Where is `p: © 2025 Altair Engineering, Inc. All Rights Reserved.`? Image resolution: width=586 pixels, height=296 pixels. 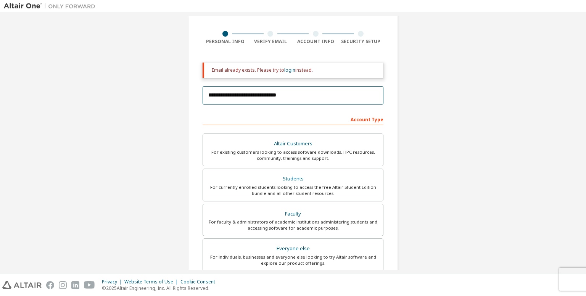 p: © 2025 Altair Engineering, Inc. All Rights Reserved. is located at coordinates (161, 288).